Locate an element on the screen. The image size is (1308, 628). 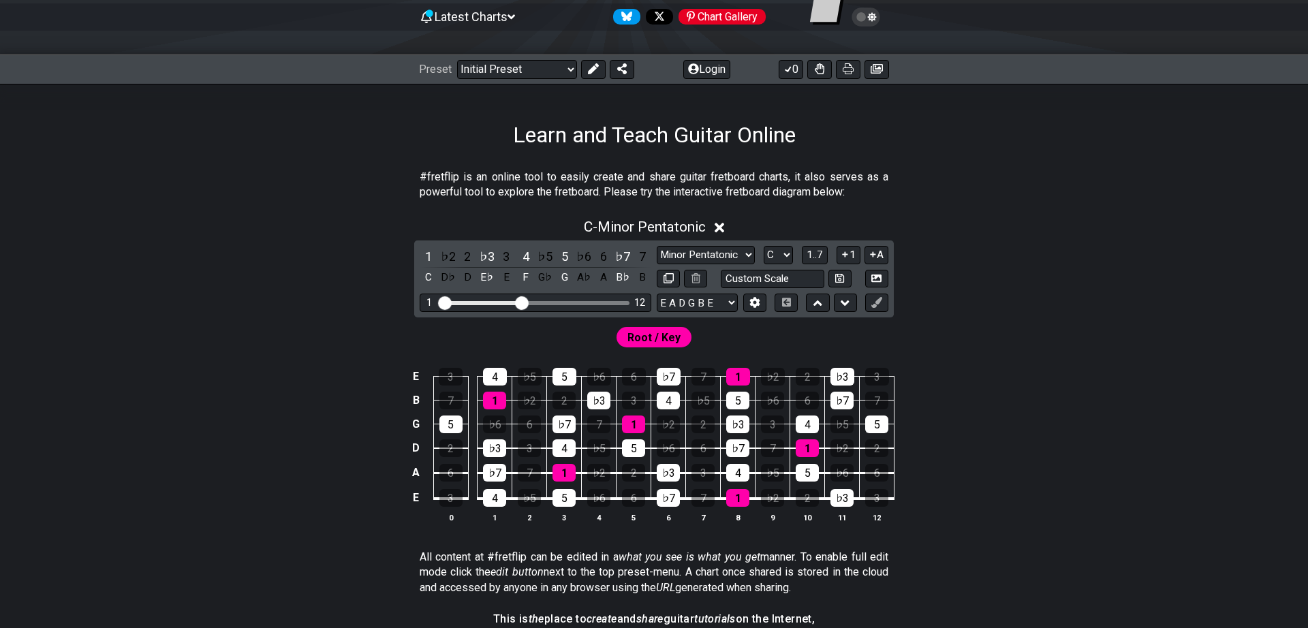
button: Move up is located at coordinates (817, 302).